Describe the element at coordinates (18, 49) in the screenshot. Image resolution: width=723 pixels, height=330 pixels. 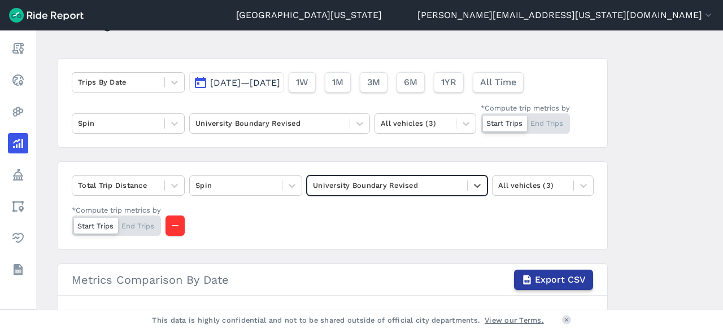
I see `a: Report` at that location.